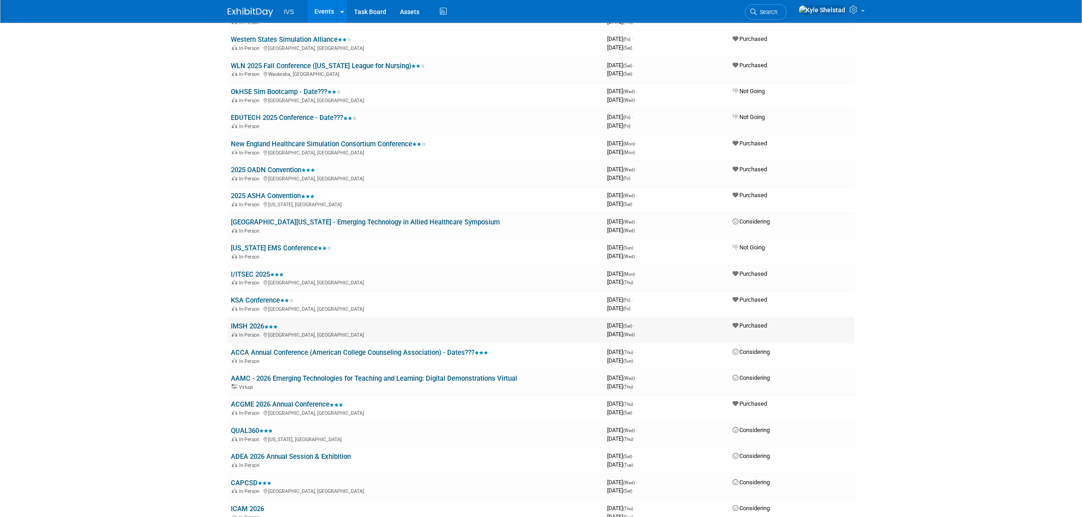 The image size is (1082, 517). I want to click on a: ACCA Annual Conference (American College Counseling Association) - Dates???, so click(360, 353).